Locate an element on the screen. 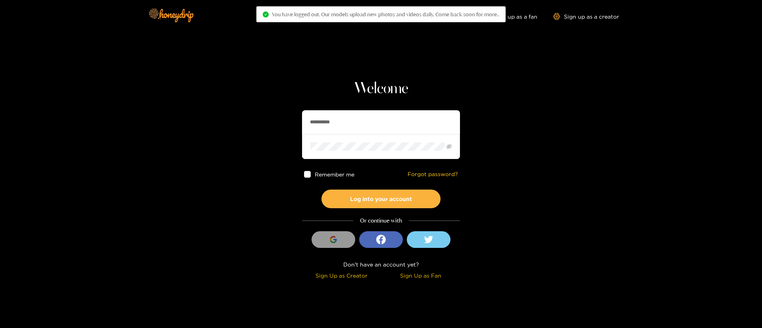  span: You have logged out. Our models upload new photos and videos daily. Come back soon for more.. is located at coordinates (385, 14).